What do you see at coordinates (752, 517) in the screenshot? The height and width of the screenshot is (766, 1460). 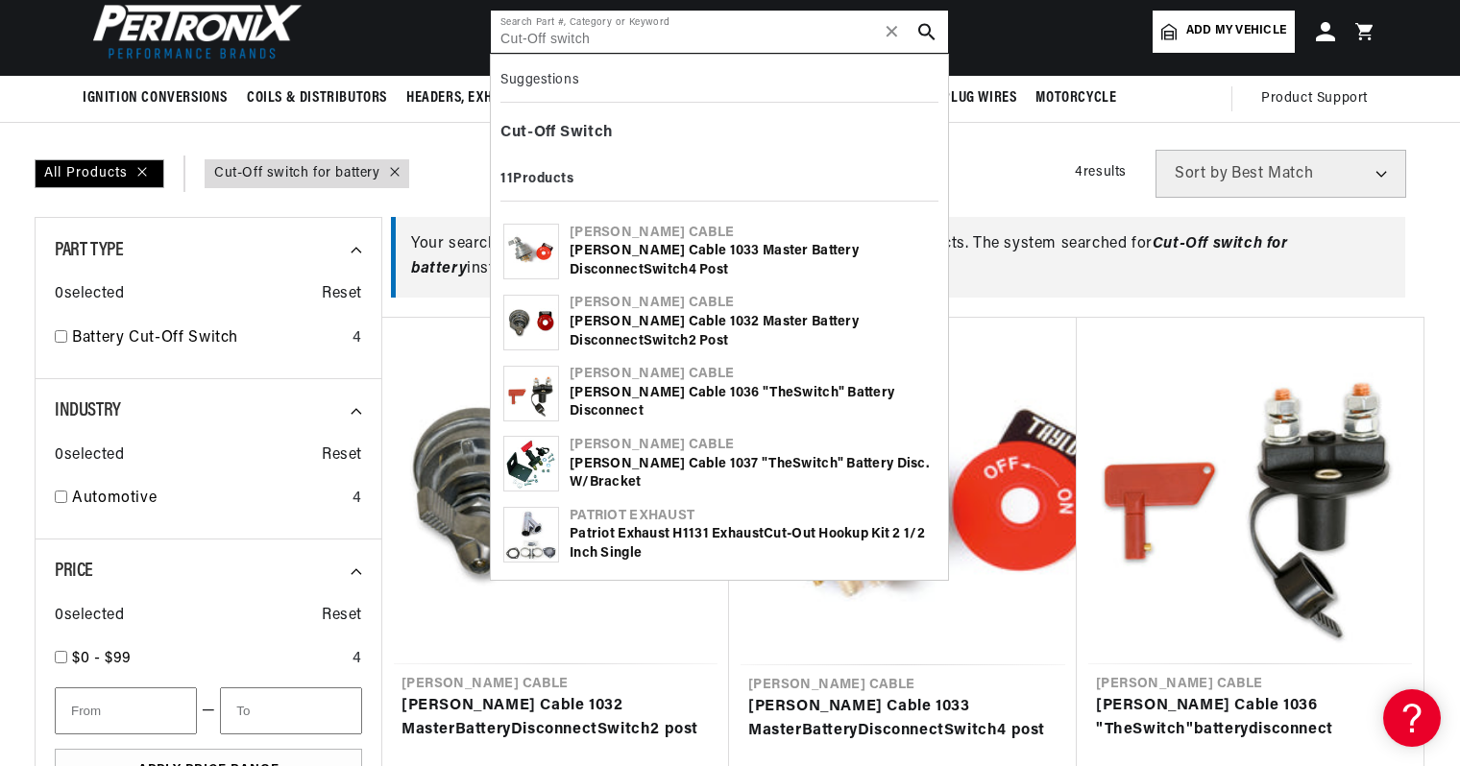 I see `div: Patriot Exhaust` at bounding box center [752, 517].